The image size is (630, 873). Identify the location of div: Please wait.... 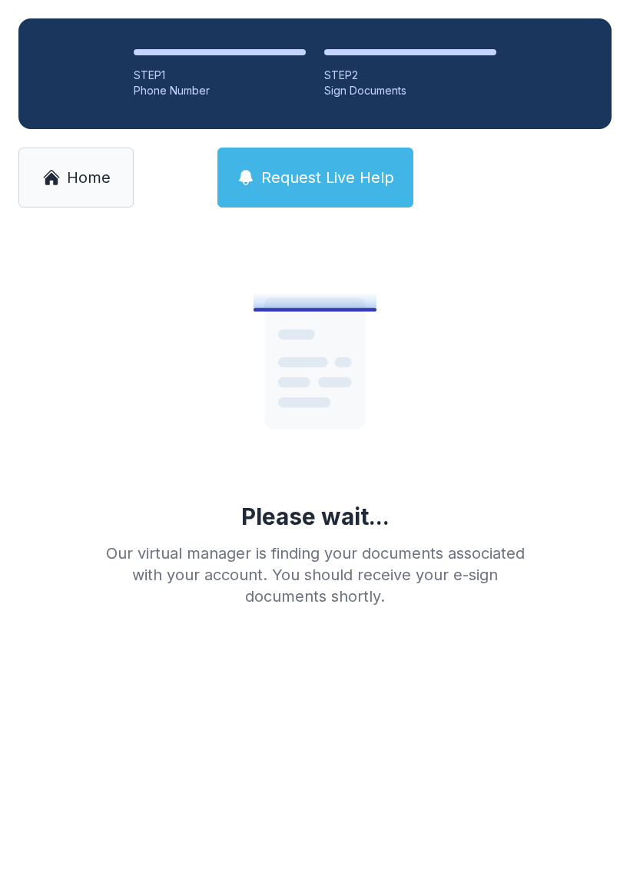
(315, 516).